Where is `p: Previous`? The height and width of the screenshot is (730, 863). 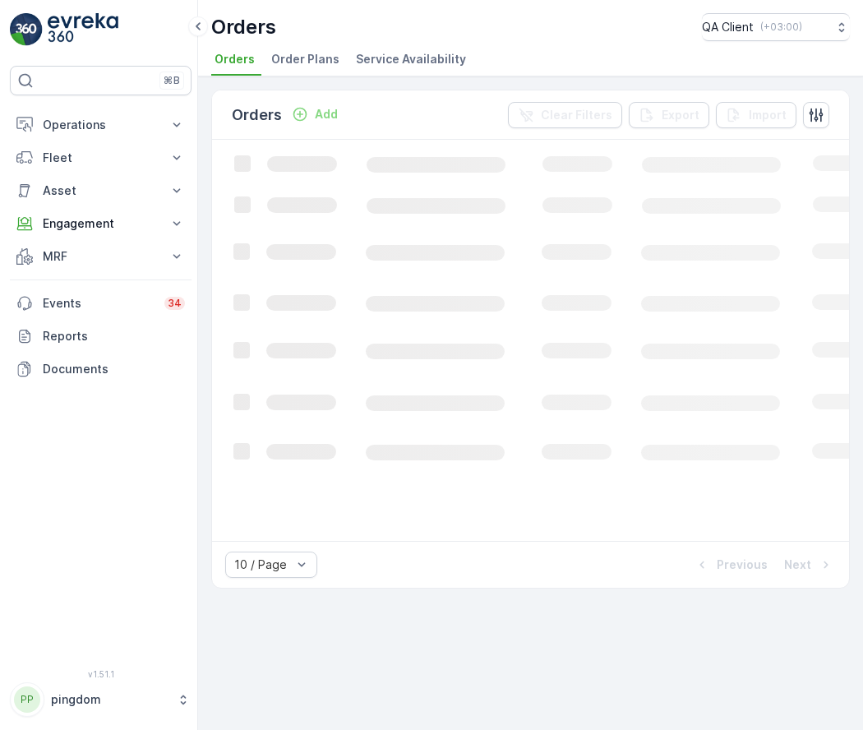
p: Previous is located at coordinates (742, 565).